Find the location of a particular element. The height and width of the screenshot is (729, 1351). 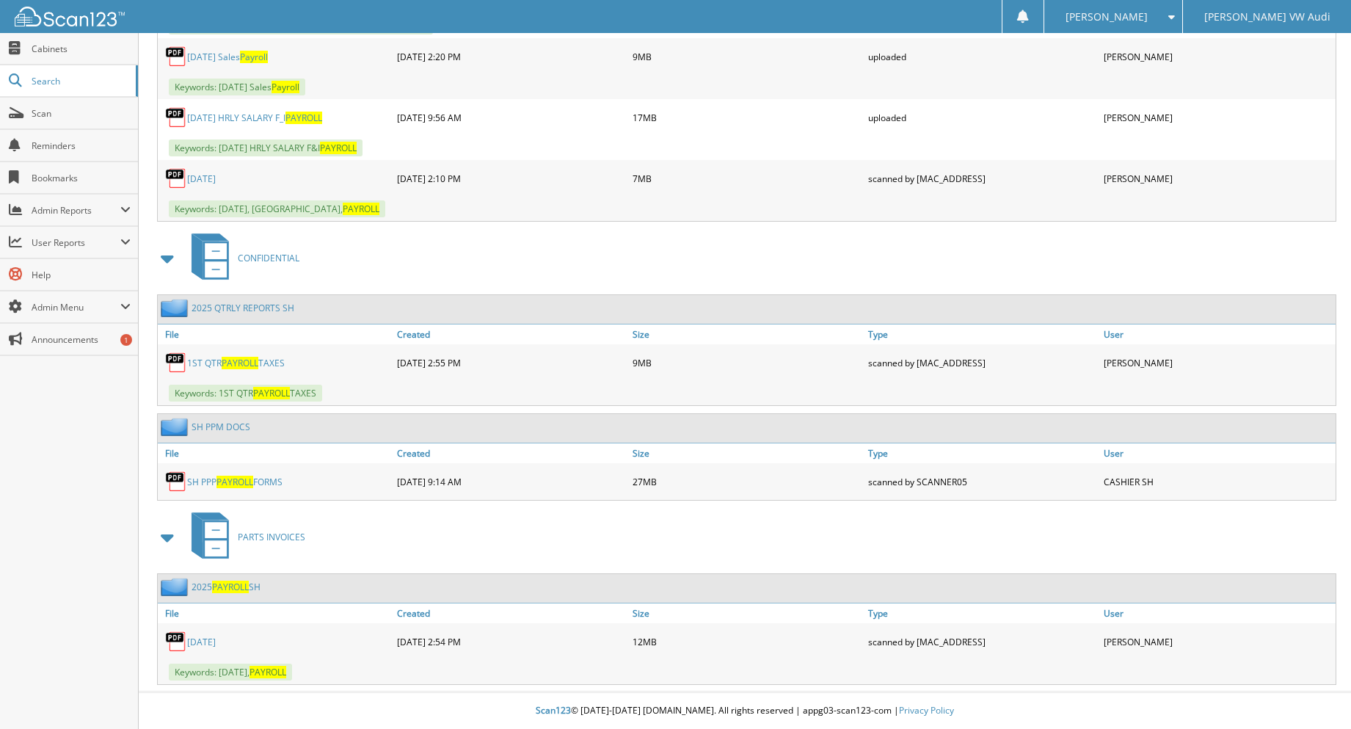

a: 1ST QTRPAYROLLTAXES is located at coordinates (236, 363).